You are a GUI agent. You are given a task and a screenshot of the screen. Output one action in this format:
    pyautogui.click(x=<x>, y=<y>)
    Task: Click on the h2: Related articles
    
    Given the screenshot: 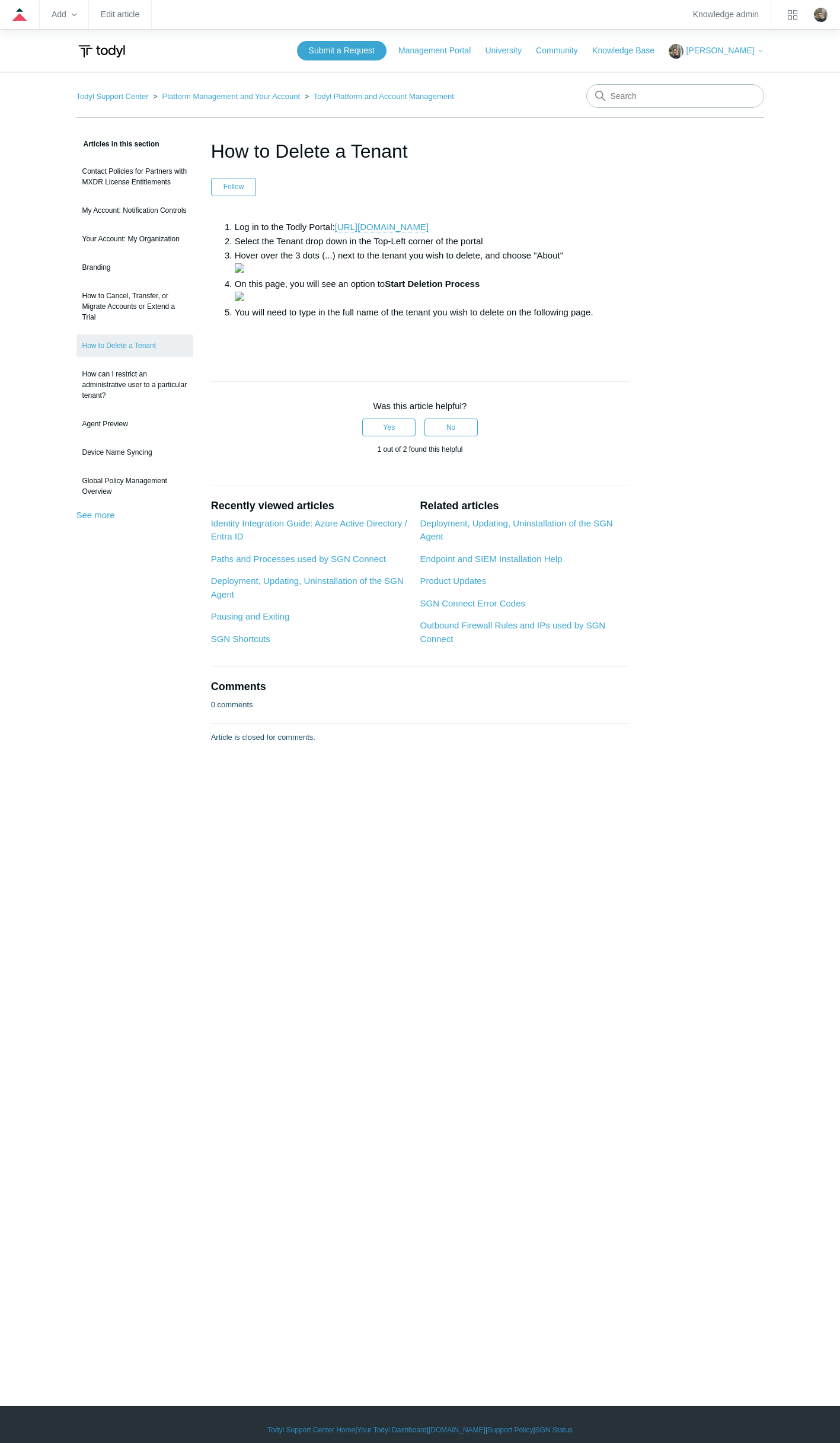 What is the action you would take?
    pyautogui.click(x=524, y=506)
    